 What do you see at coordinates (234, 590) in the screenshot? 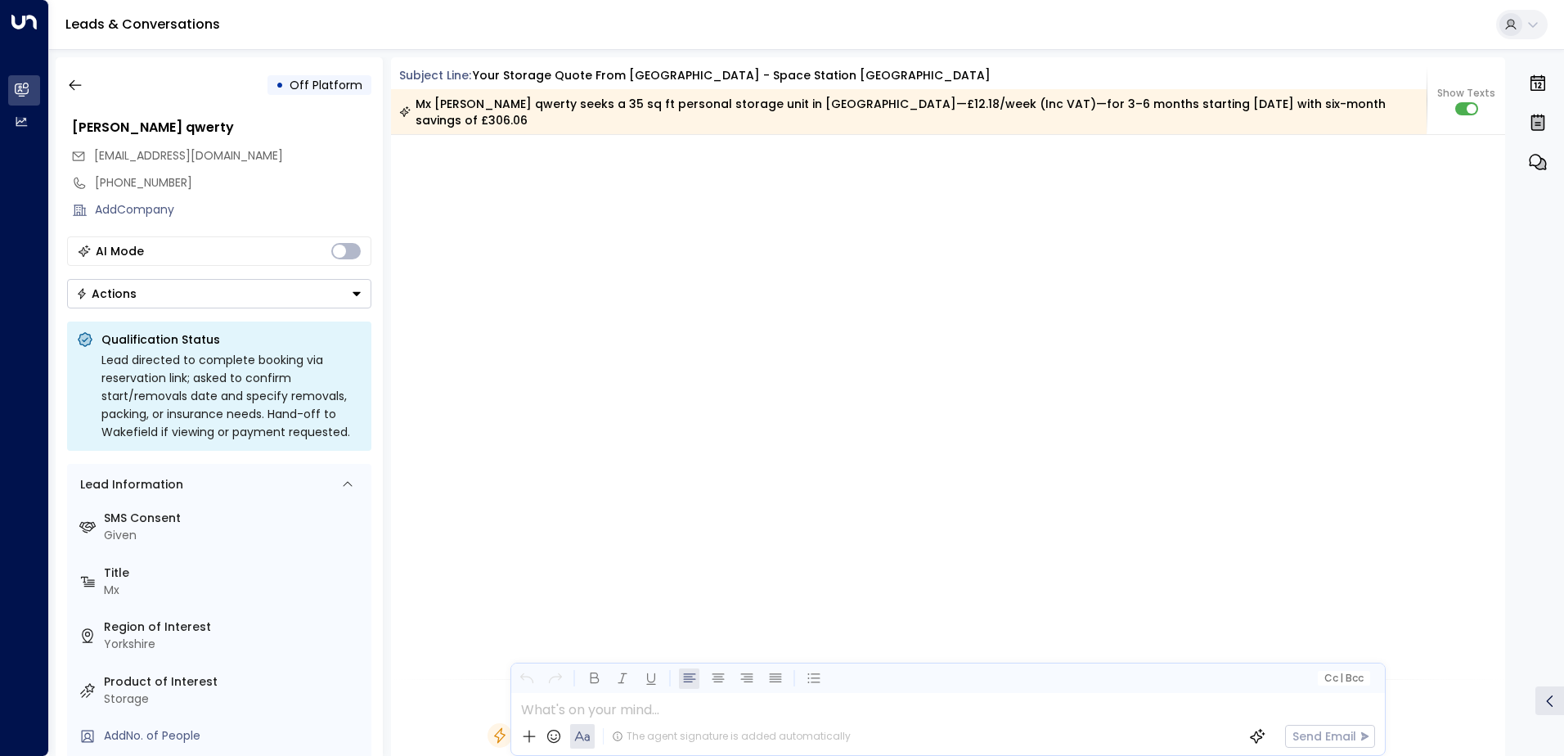
I see `div: Mx` at bounding box center [234, 590].